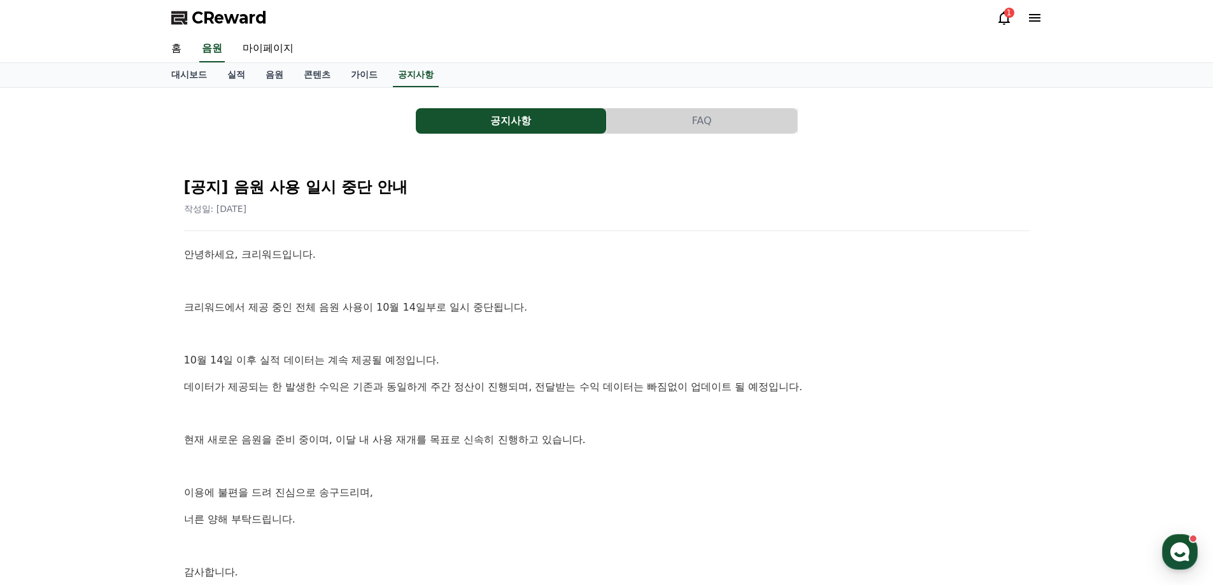  What do you see at coordinates (219, 18) in the screenshot?
I see `a: CReward` at bounding box center [219, 18].